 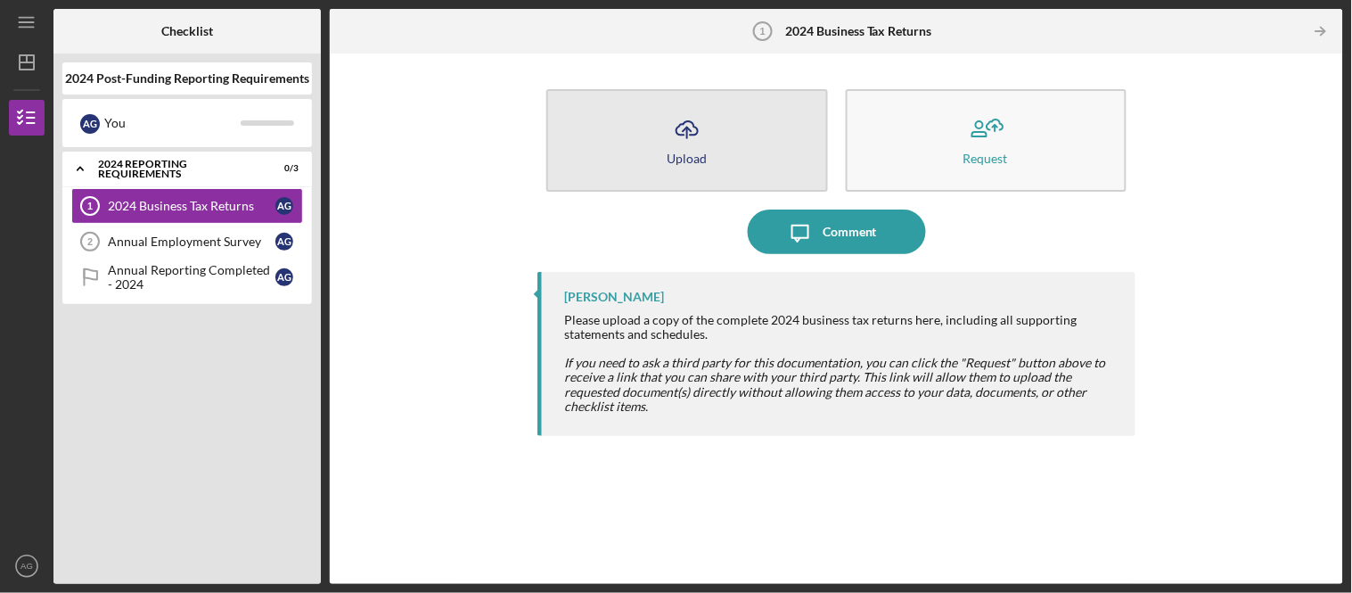 What do you see at coordinates (686, 140) in the screenshot?
I see `button: Upload` at bounding box center [686, 140].